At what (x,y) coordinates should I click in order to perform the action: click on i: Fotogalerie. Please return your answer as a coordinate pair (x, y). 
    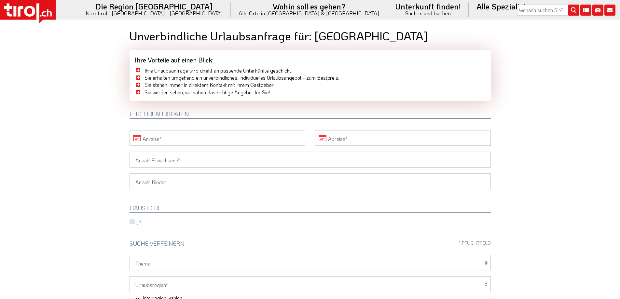
    Looking at the image, I should click on (598, 10).